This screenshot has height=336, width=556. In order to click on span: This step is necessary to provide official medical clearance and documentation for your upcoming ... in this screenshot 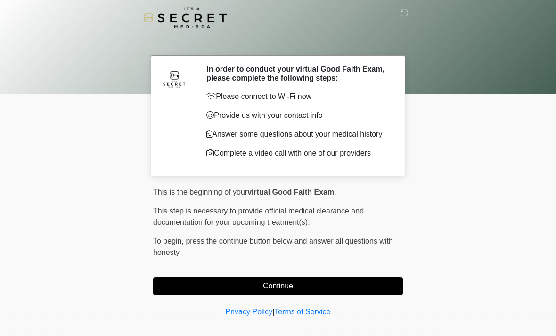, I will do `click(258, 216)`.